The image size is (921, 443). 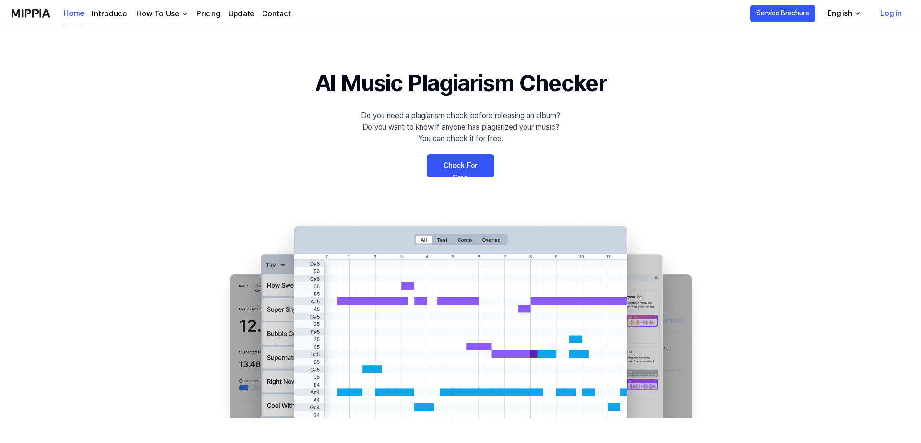 What do you see at coordinates (277, 14) in the screenshot?
I see `a: Contact` at bounding box center [277, 14].